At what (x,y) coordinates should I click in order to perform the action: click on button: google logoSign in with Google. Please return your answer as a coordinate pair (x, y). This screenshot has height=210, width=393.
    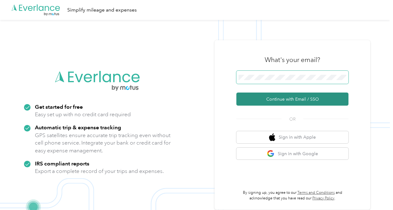
    Looking at the image, I should click on (292, 153).